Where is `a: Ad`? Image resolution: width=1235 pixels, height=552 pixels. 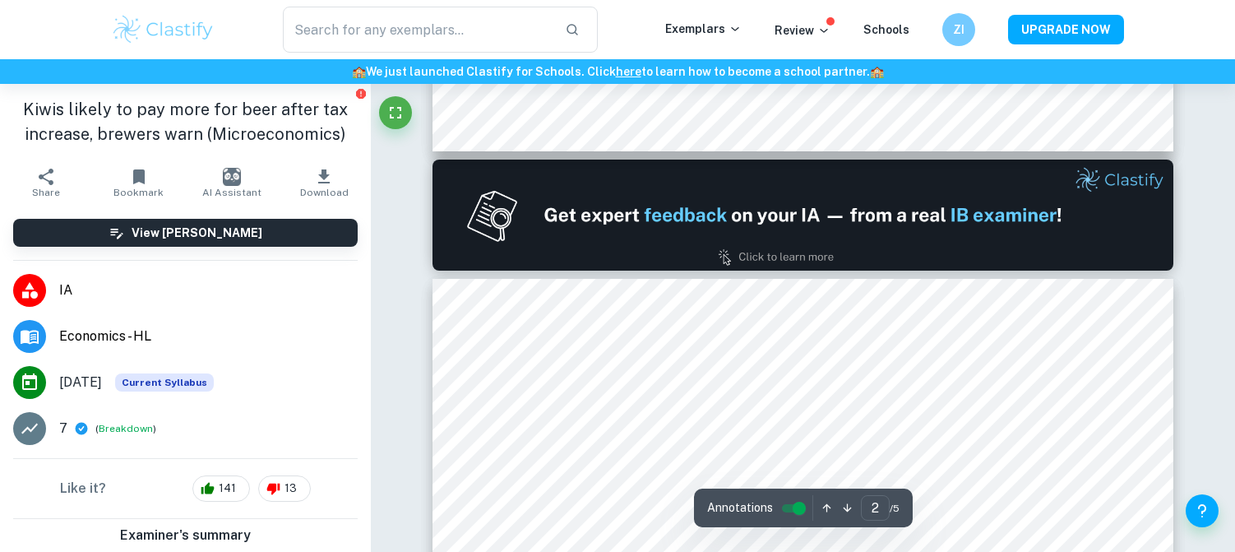 a: Ad is located at coordinates (803, 215).